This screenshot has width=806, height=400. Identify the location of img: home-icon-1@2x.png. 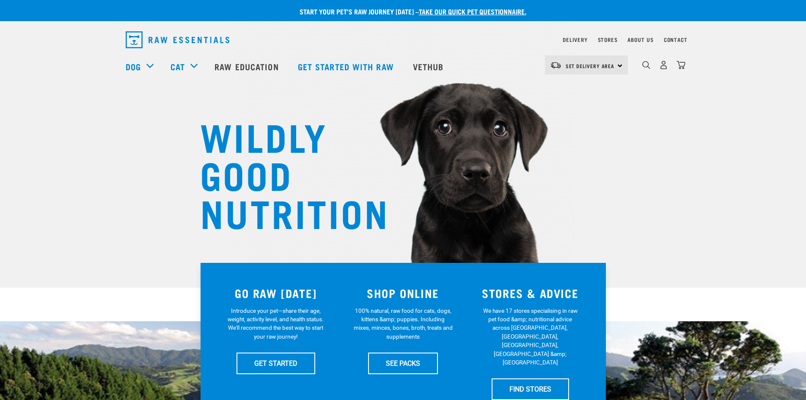
(646, 65).